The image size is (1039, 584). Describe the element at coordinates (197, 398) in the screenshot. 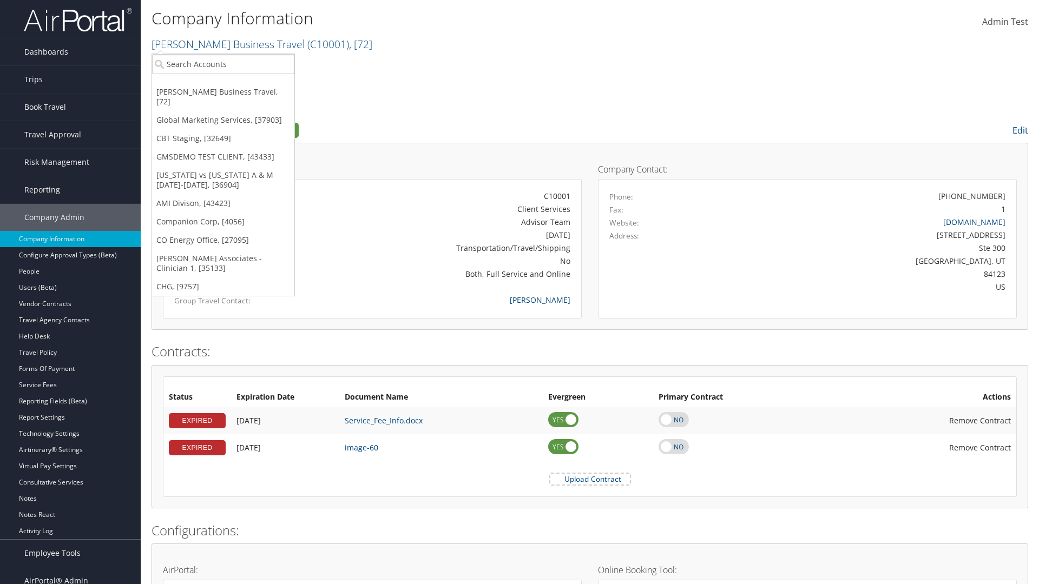

I see `th: Status` at that location.